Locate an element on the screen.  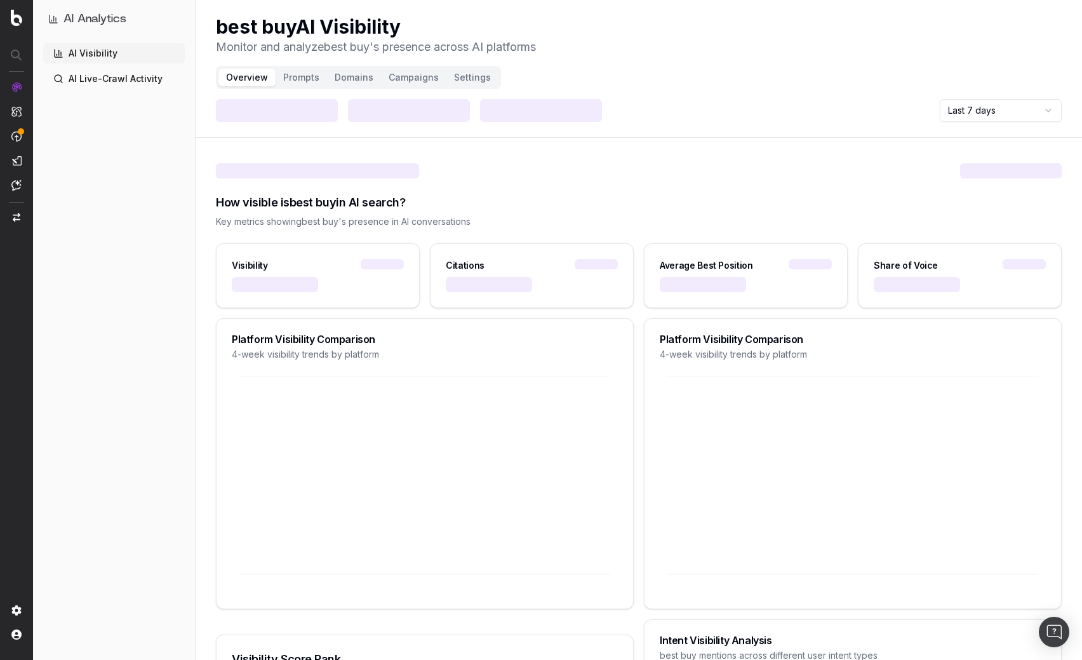
h1: best buy AI Visibility is located at coordinates (376, 27).